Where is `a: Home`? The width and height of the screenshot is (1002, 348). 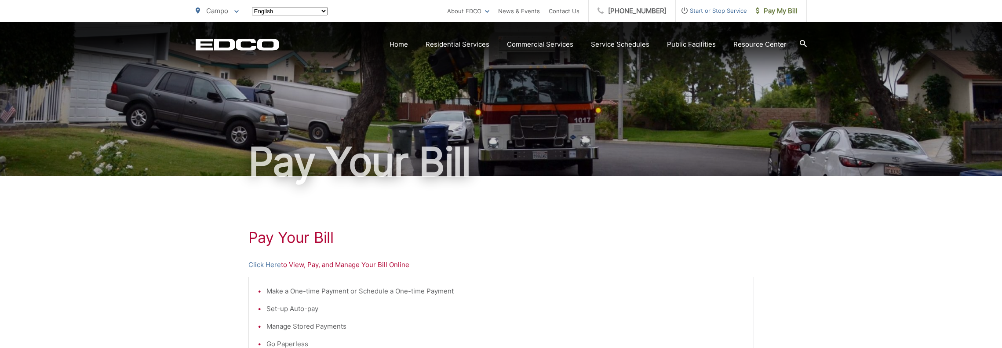 a: Home is located at coordinates (399, 44).